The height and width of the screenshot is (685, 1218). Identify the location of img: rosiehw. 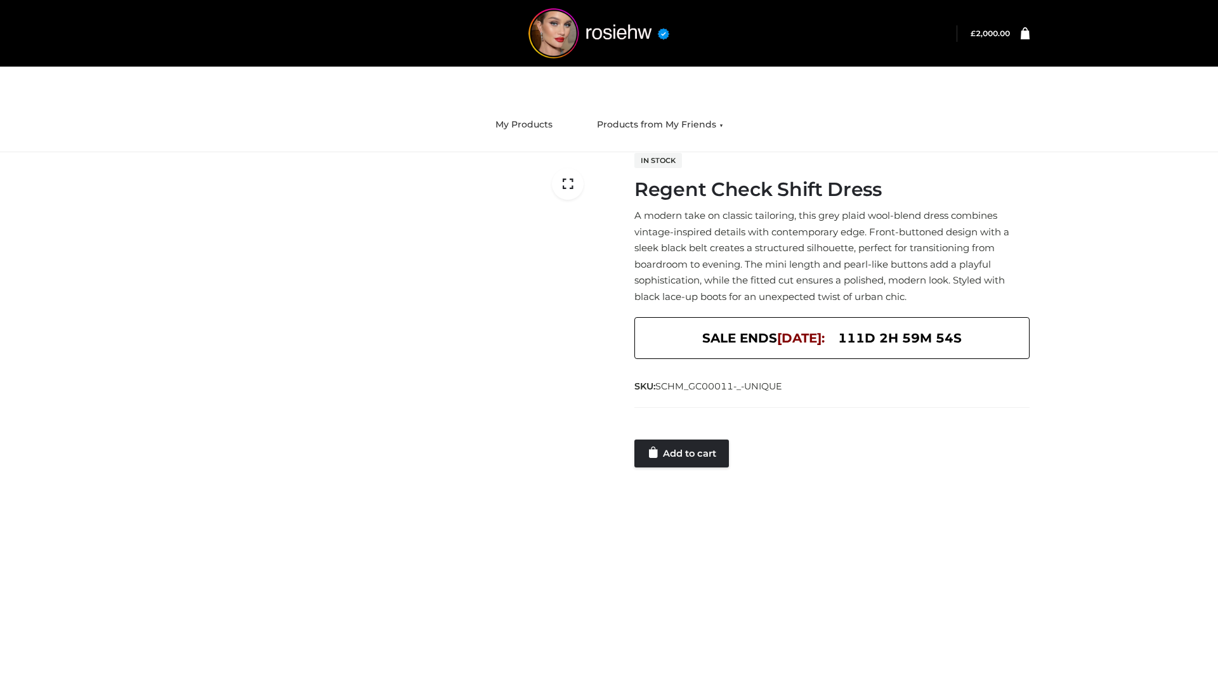
(599, 33).